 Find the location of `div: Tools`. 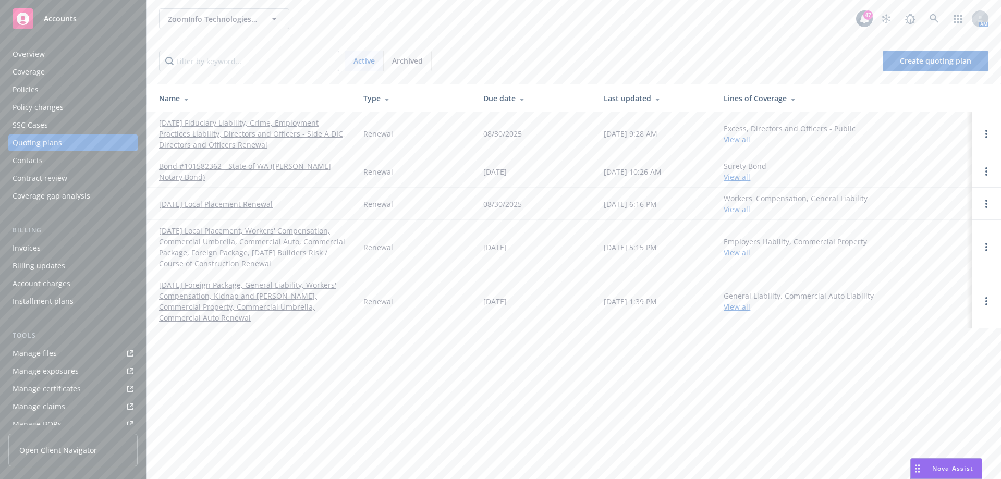

div: Tools is located at coordinates (73, 336).